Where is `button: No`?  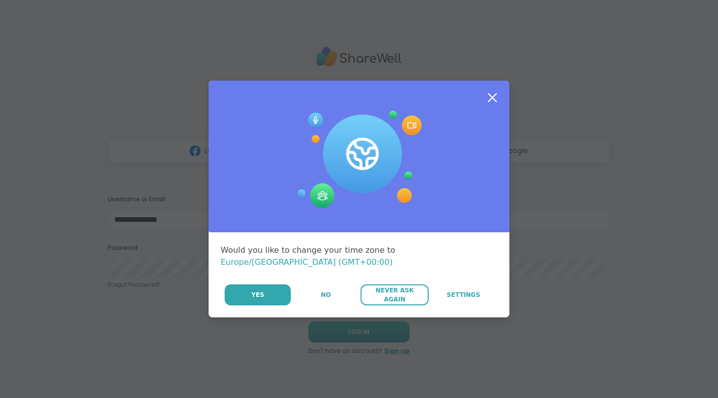
button: No is located at coordinates (325, 295).